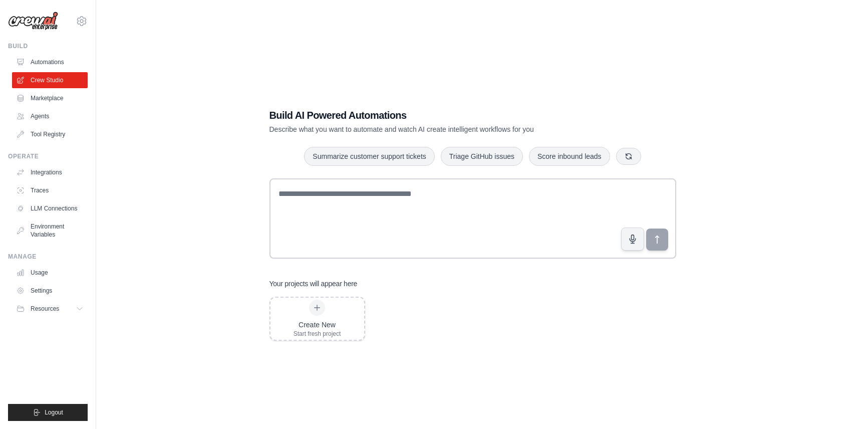 The width and height of the screenshot is (849, 429). I want to click on button: Logout, so click(48, 412).